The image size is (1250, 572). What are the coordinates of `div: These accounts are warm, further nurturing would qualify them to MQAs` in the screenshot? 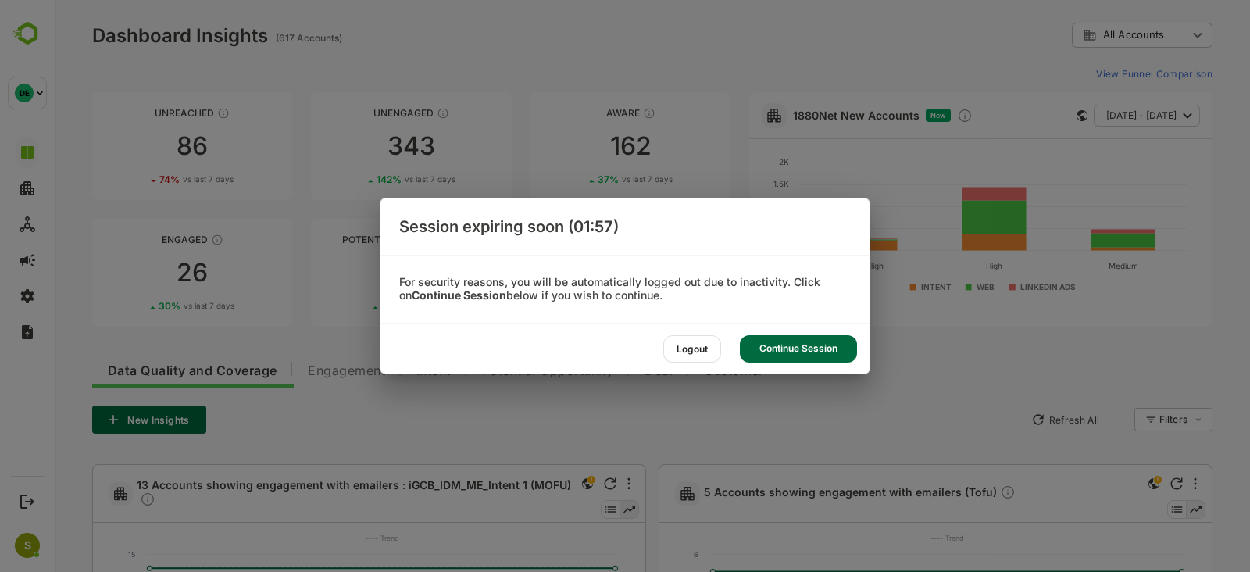 It's located at (162, 240).